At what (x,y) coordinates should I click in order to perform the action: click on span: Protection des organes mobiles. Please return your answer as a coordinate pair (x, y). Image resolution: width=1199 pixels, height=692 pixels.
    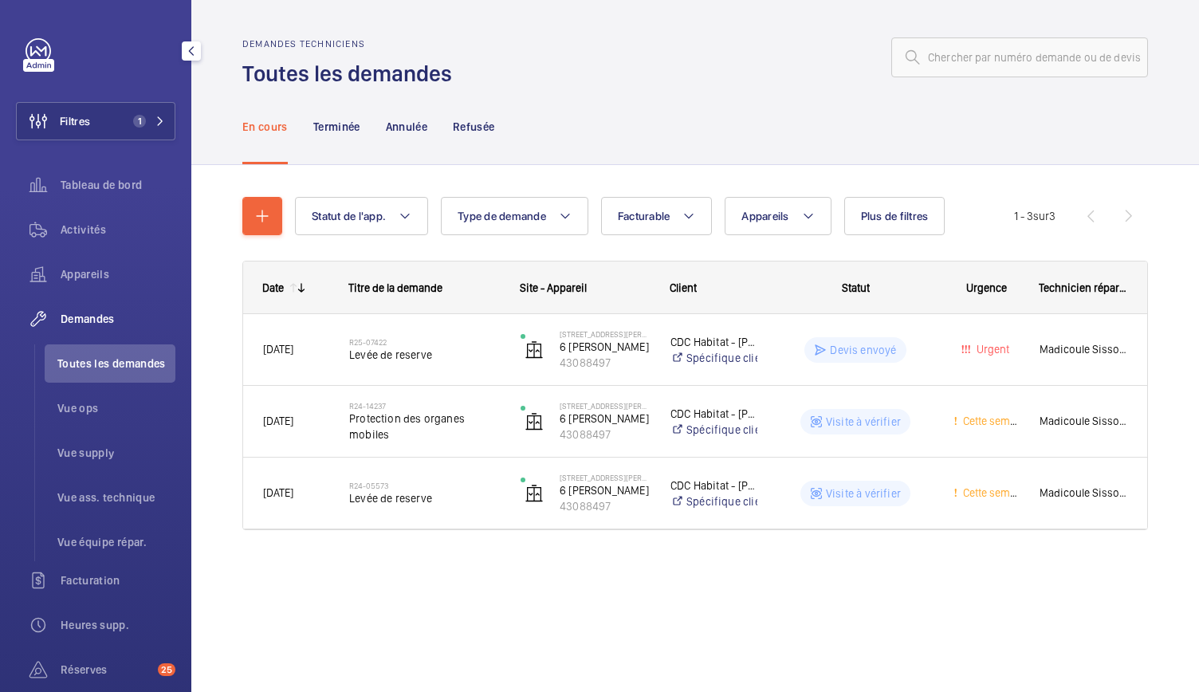
    Looking at the image, I should click on (424, 426).